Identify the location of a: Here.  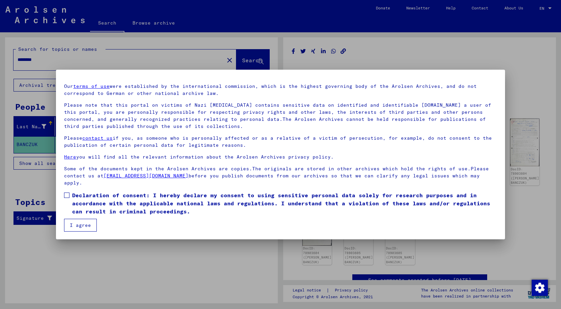
(70, 157).